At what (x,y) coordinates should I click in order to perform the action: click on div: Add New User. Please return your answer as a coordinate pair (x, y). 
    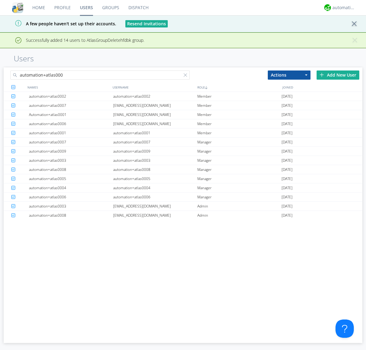
    Looking at the image, I should click on (338, 75).